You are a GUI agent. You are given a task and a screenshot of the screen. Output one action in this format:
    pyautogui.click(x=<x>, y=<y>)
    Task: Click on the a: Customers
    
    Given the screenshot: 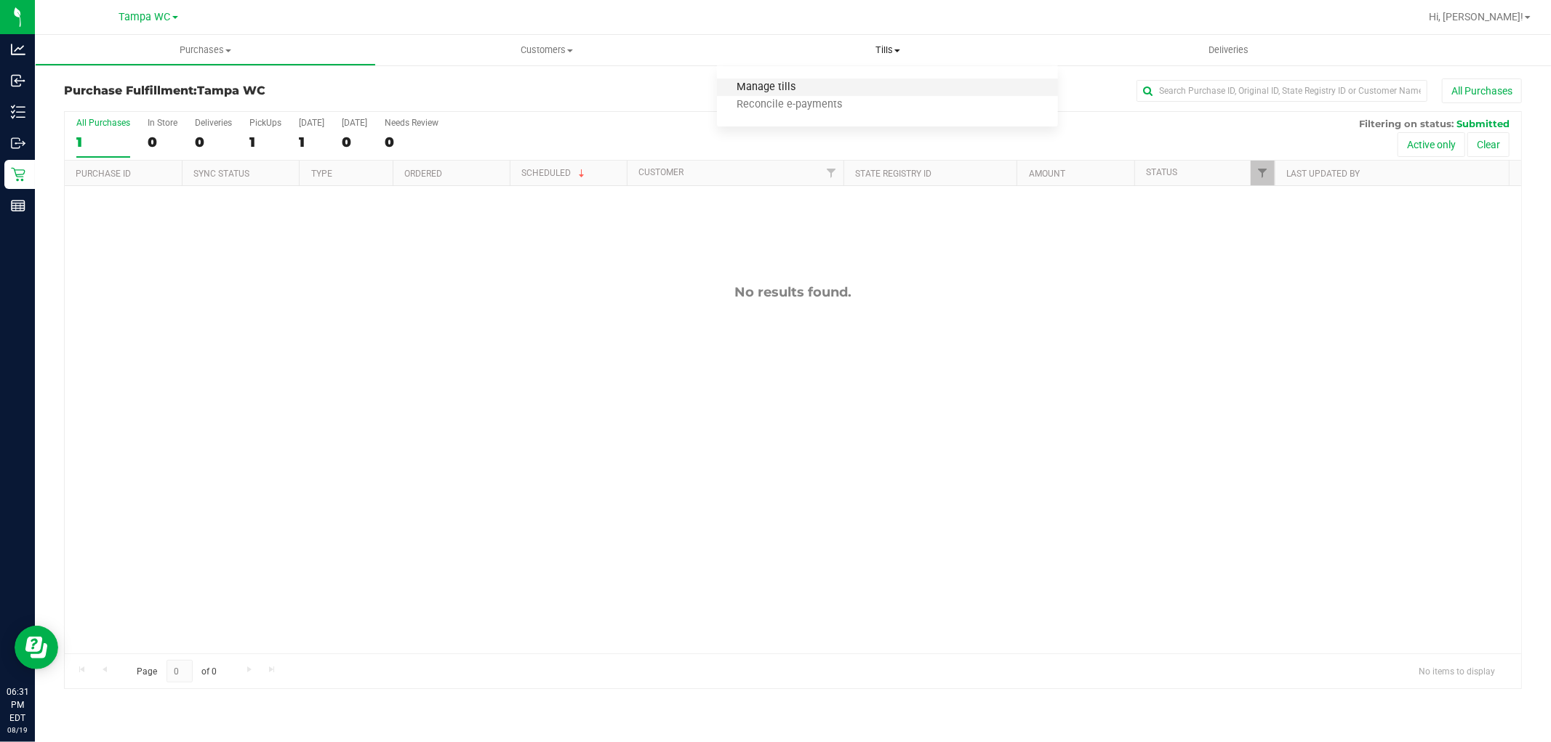 What is the action you would take?
    pyautogui.click(x=546, y=50)
    